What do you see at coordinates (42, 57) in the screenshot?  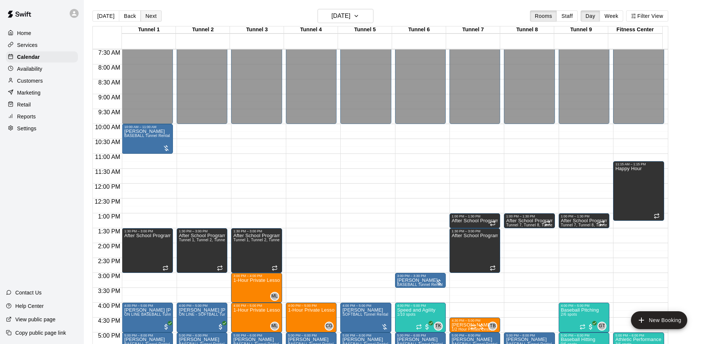 I see `a: Calendar` at bounding box center [42, 57].